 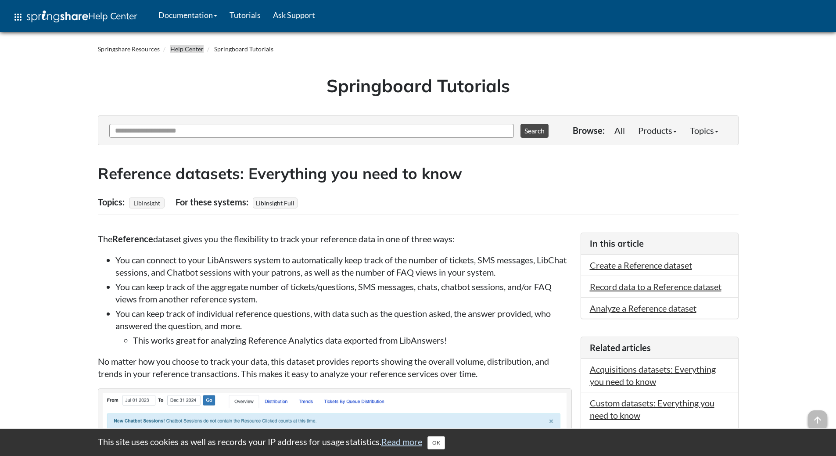 I want to click on a: Record data to a Reference dataset, so click(x=656, y=287).